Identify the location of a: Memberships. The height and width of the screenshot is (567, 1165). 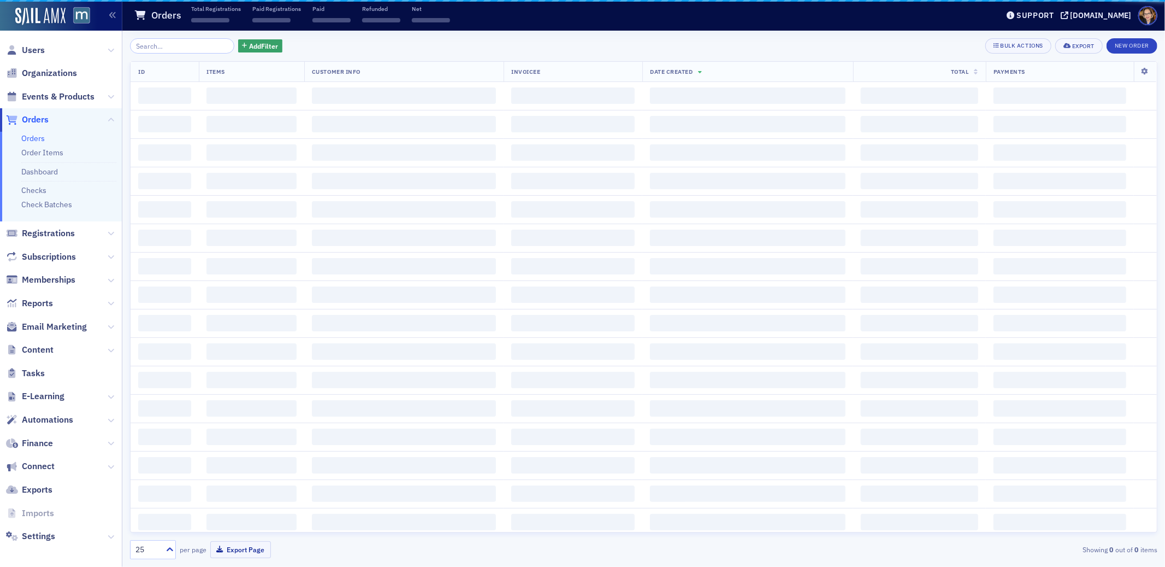
(40, 280).